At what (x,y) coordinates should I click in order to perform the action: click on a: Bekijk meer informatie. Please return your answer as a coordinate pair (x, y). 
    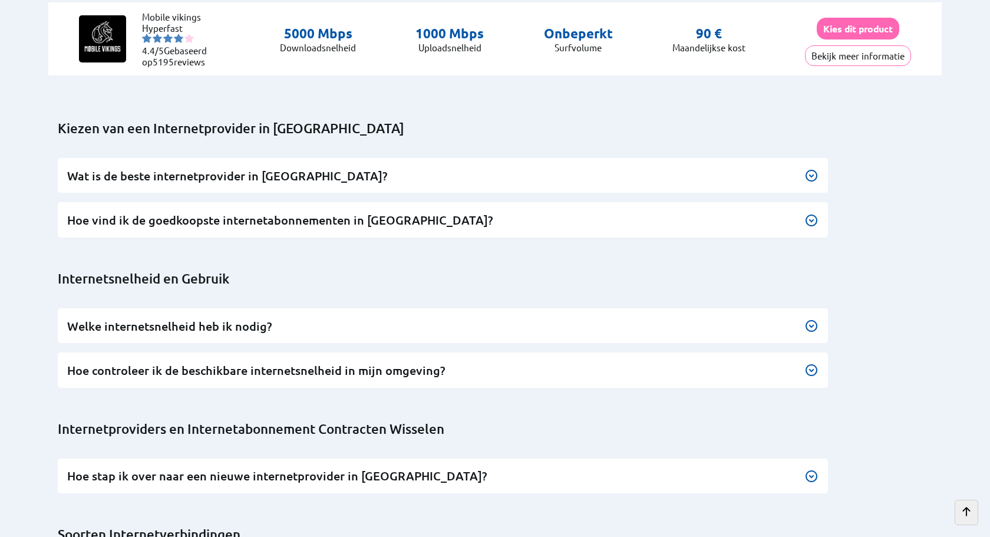
    Looking at the image, I should click on (858, 55).